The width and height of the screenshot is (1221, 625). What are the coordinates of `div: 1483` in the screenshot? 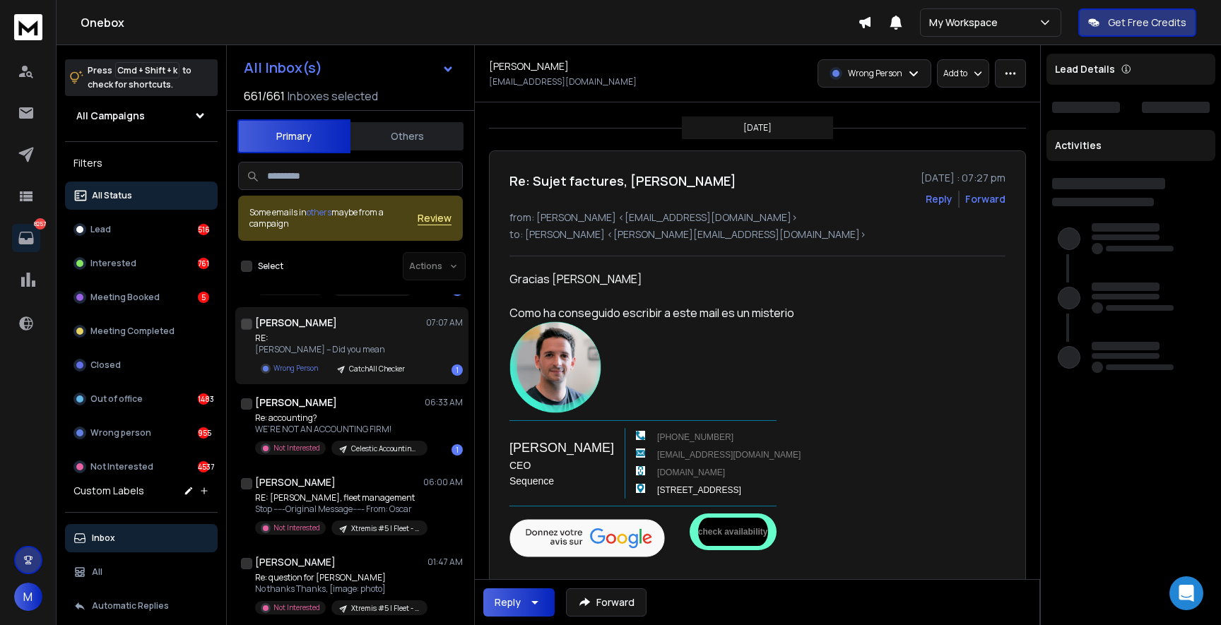 It's located at (203, 399).